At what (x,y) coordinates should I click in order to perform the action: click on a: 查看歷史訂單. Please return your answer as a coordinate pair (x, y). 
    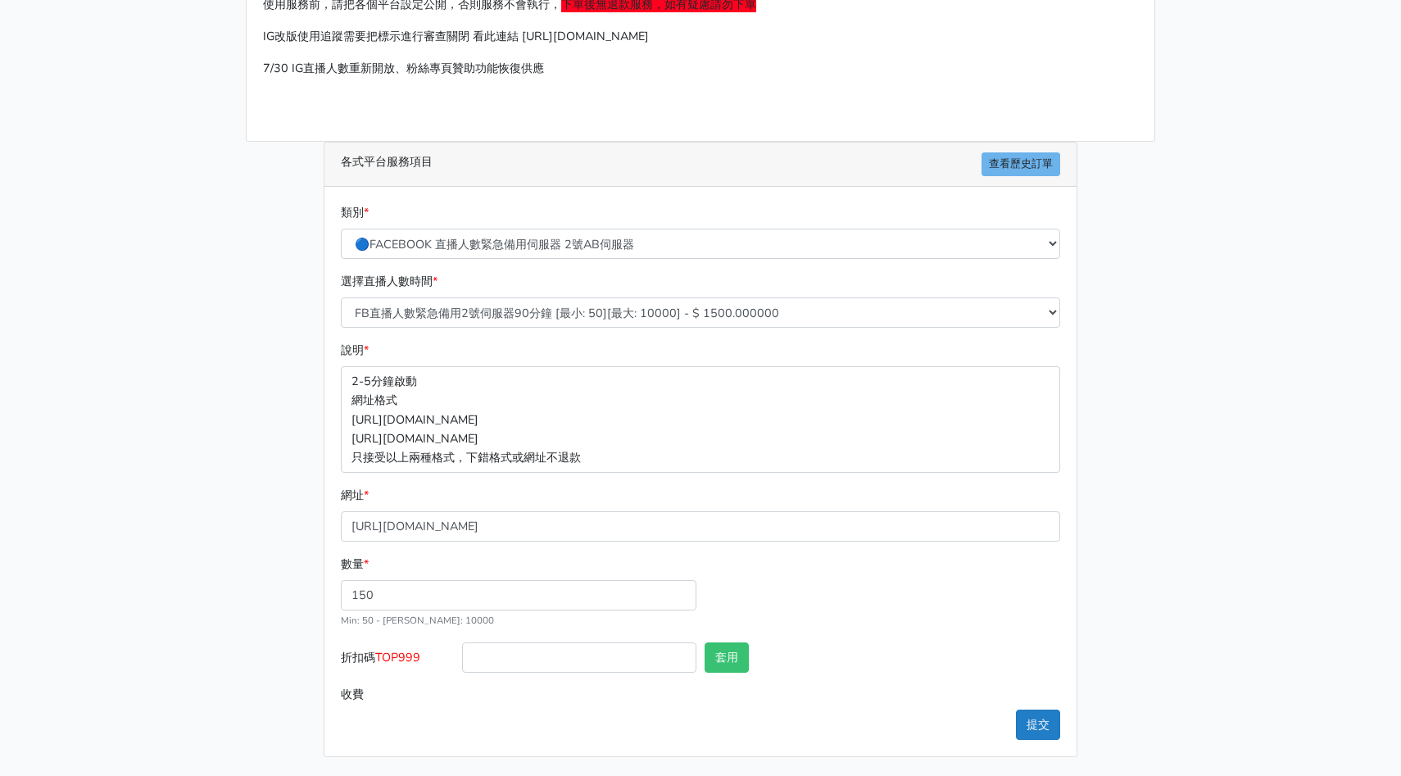
    Looking at the image, I should click on (1021, 164).